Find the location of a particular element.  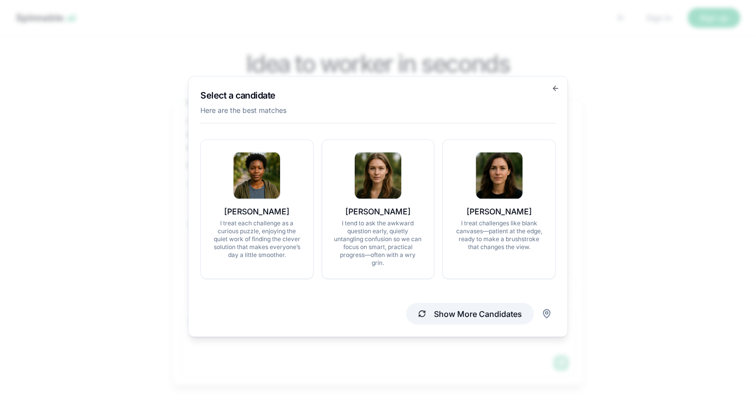

p: Here are the best matches is located at coordinates (378, 110).